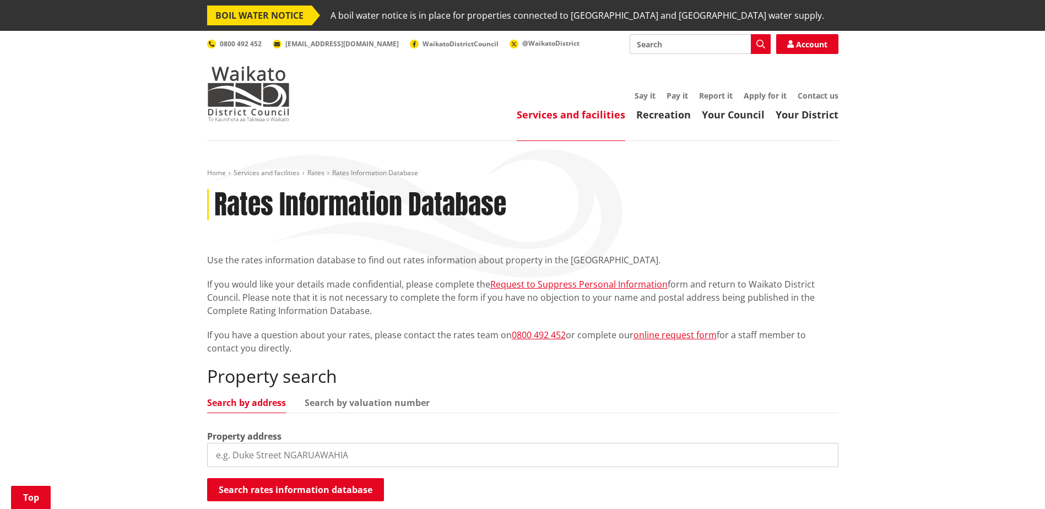 This screenshot has width=1045, height=509. Describe the element at coordinates (248, 94) in the screenshot. I see `img: Waikato District Council - Te Kaunihera aa Takiwaa o Waikato` at that location.